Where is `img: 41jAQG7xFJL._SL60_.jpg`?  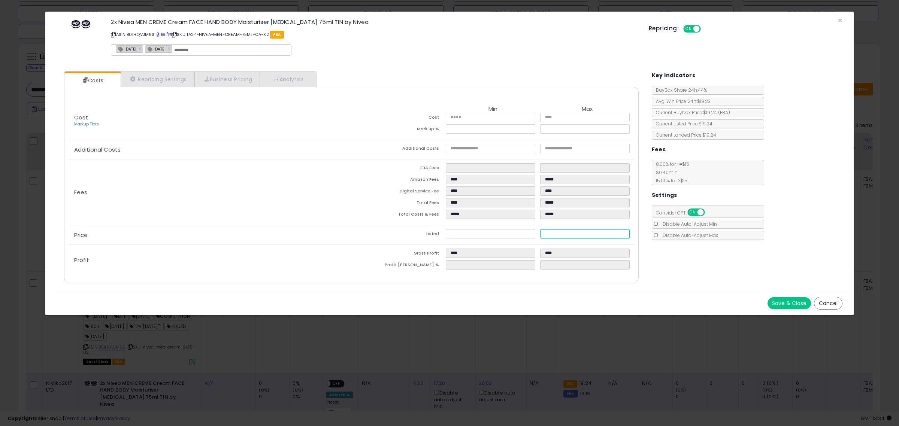 img: 41jAQG7xFJL._SL60_.jpg is located at coordinates (81, 24).